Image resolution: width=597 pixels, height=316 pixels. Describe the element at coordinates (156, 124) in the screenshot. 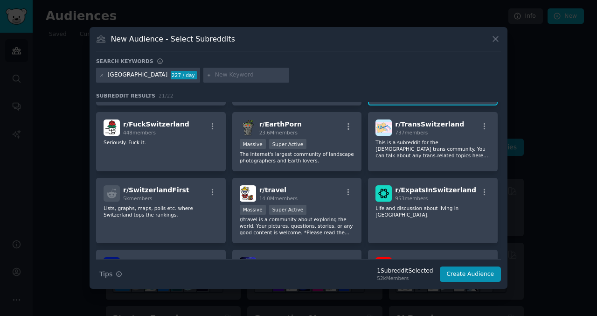

I see `span: r/ FuckSwitzerland` at that location.